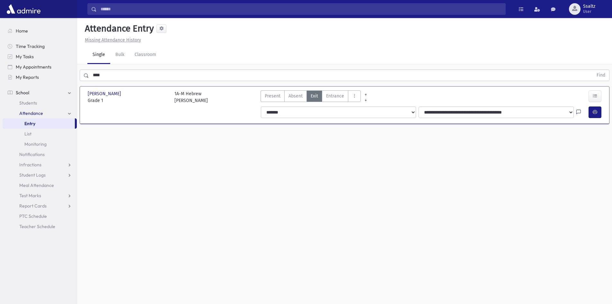  Describe the element at coordinates (589, 12) in the screenshot. I see `span: User` at that location.